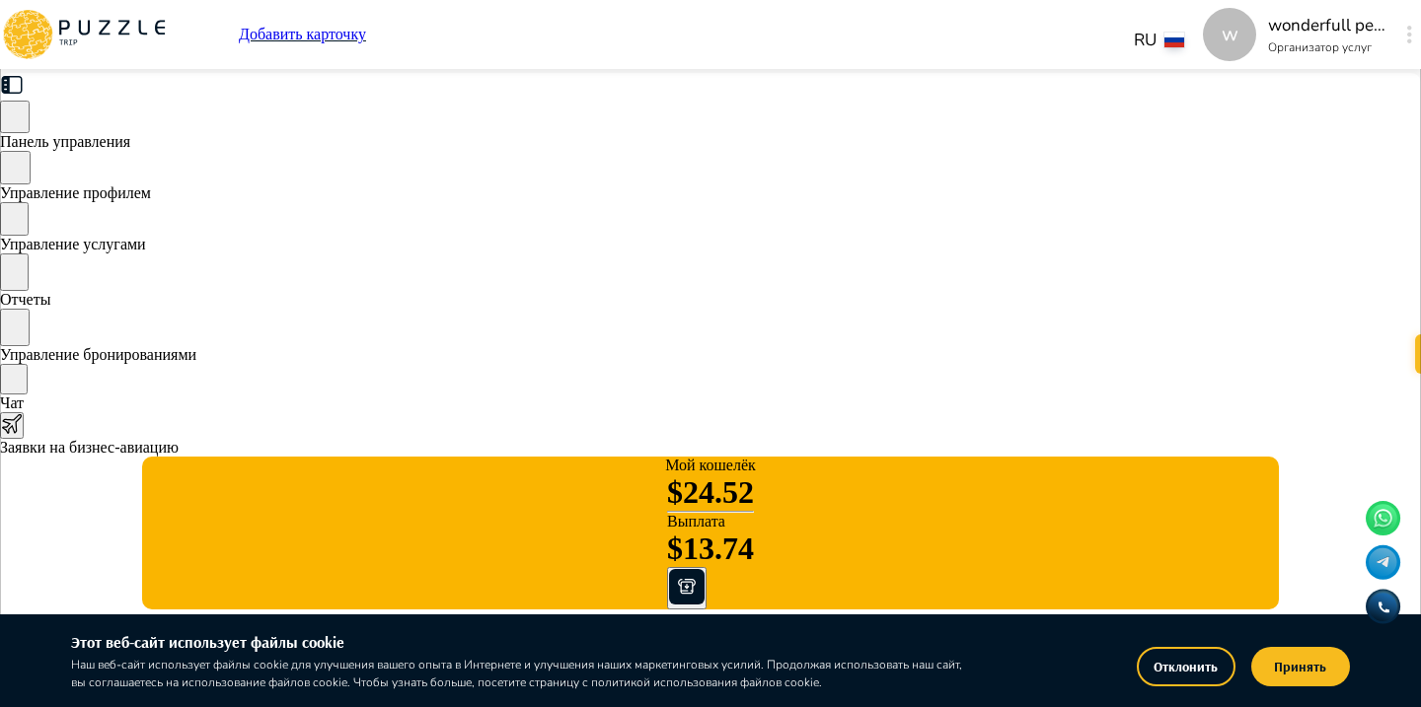 Image resolution: width=1421 pixels, height=707 pixels. I want to click on img: lang, so click(1174, 39).